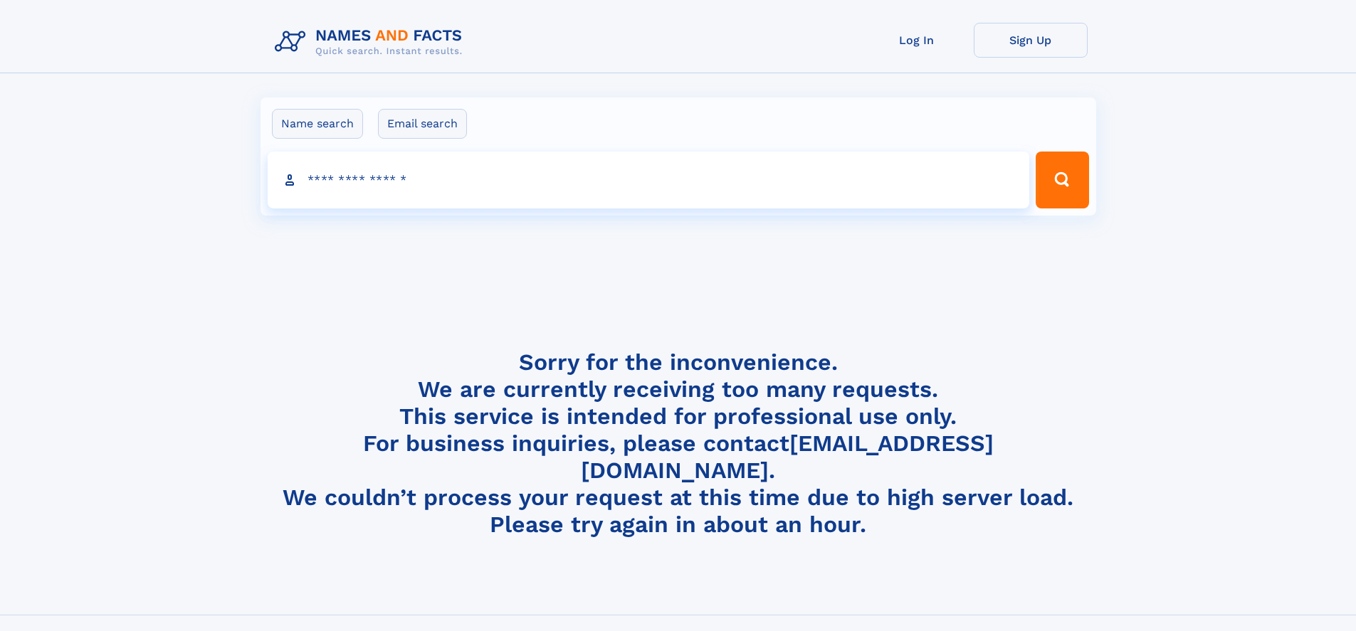 This screenshot has width=1356, height=631. I want to click on label: Name search, so click(318, 124).